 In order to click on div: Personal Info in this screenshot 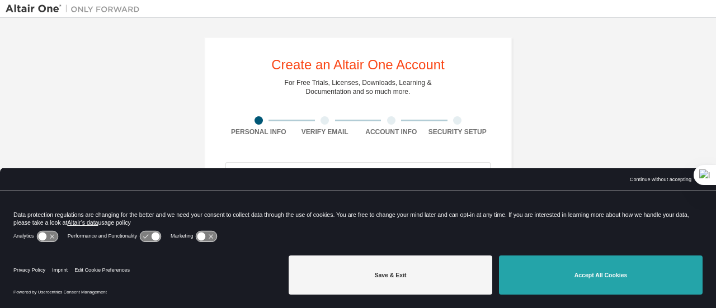, I will do `click(259, 132)`.